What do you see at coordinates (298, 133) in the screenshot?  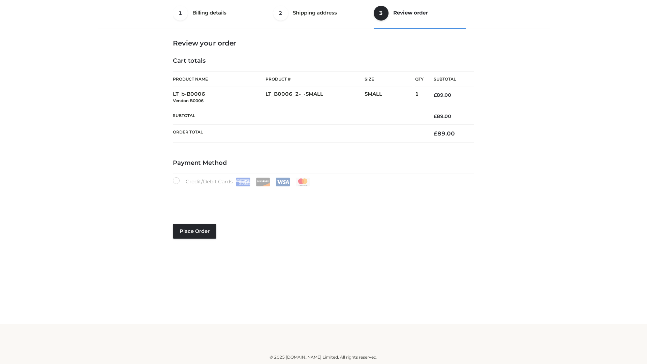 I see `th: Order Total` at bounding box center [298, 133].